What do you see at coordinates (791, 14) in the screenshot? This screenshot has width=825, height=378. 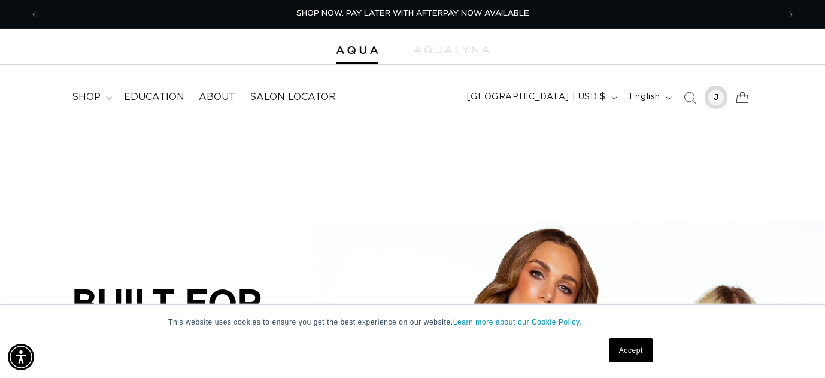 I see `button: Next announcement` at bounding box center [791, 14].